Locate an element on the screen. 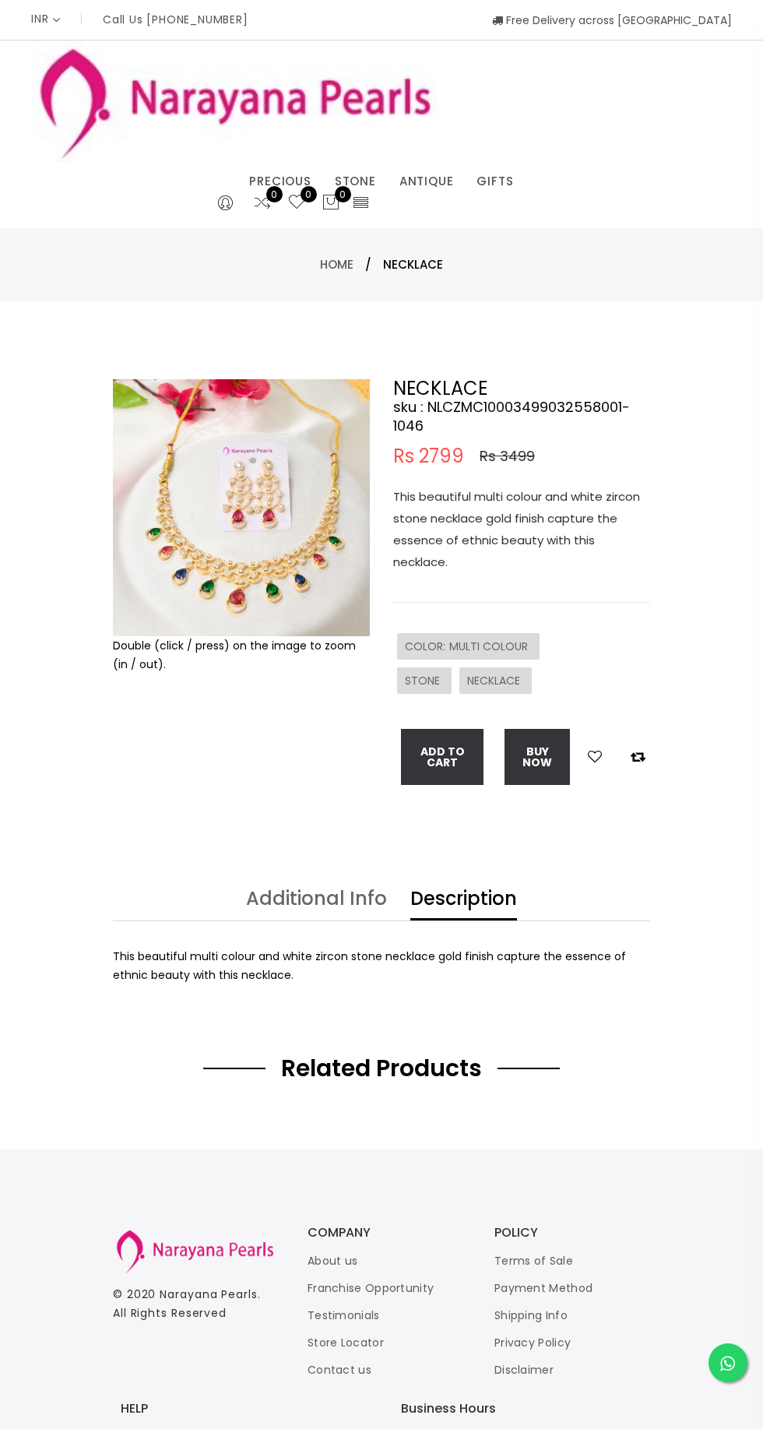 The height and width of the screenshot is (1429, 763). span: STONE is located at coordinates (424, 681).